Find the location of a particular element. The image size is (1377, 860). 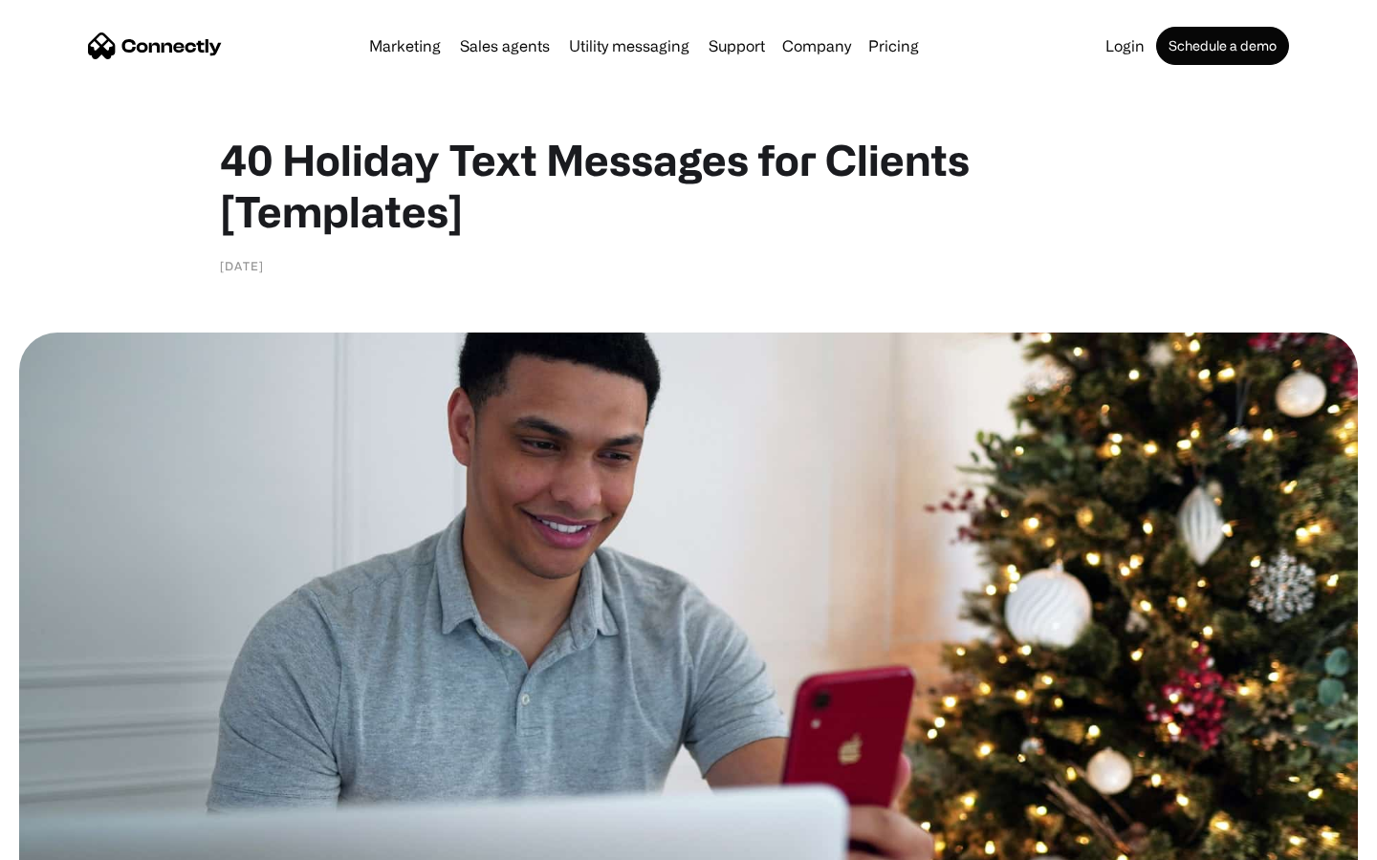

a: Utility messaging is located at coordinates (629, 46).